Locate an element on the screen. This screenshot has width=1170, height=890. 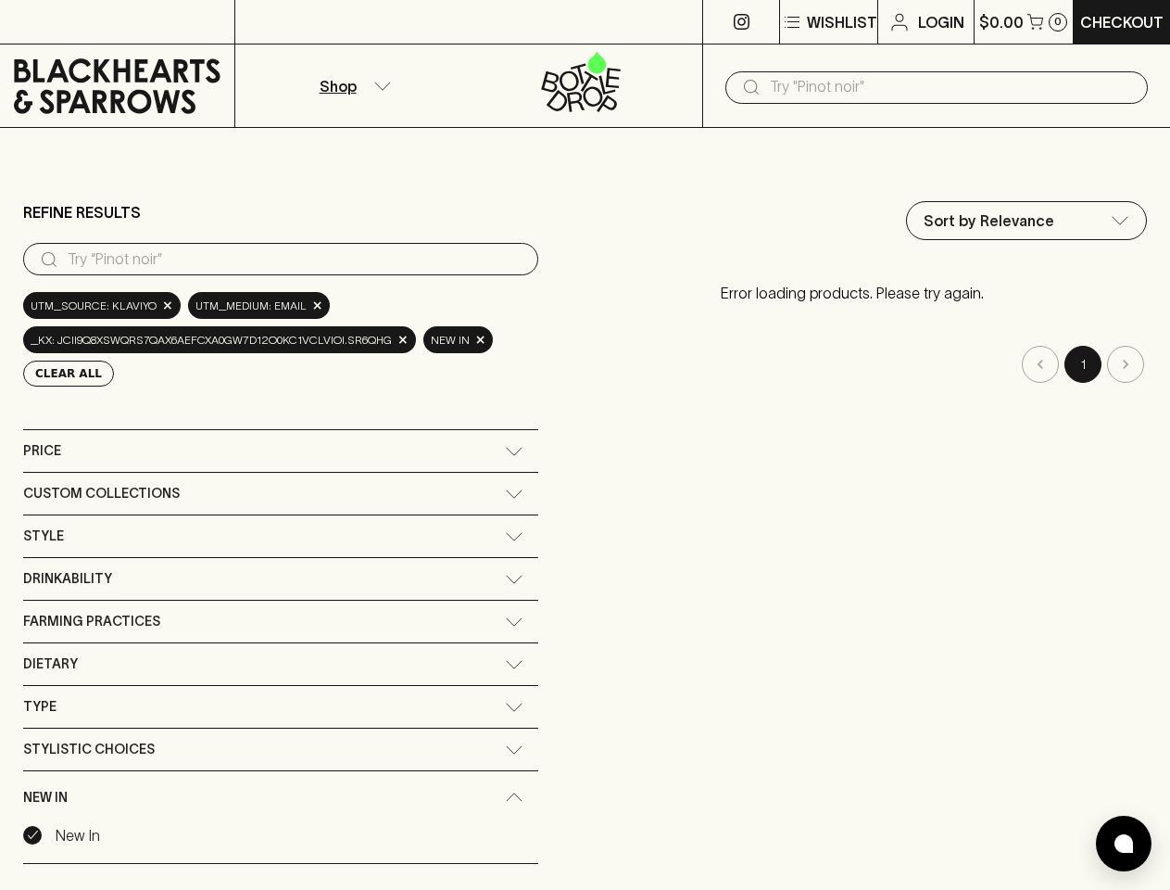
div: Price is located at coordinates (281, 450).